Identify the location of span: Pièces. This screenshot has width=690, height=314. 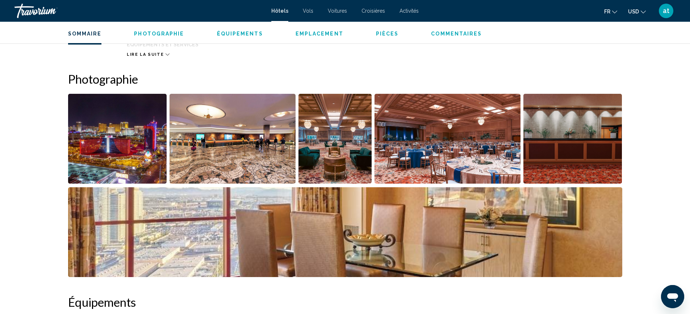
(387, 34).